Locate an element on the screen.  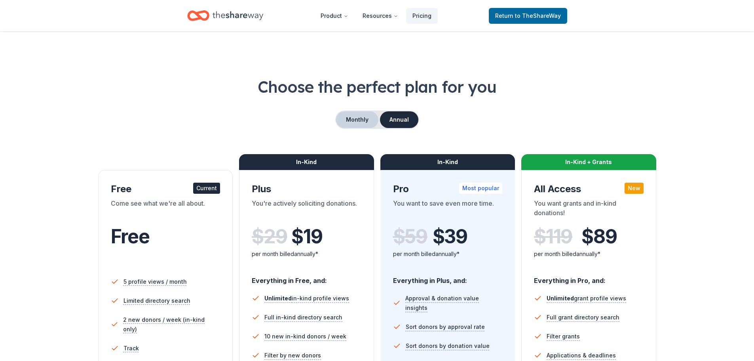
span: 10 new in-kind donors / week is located at coordinates (305, 336).